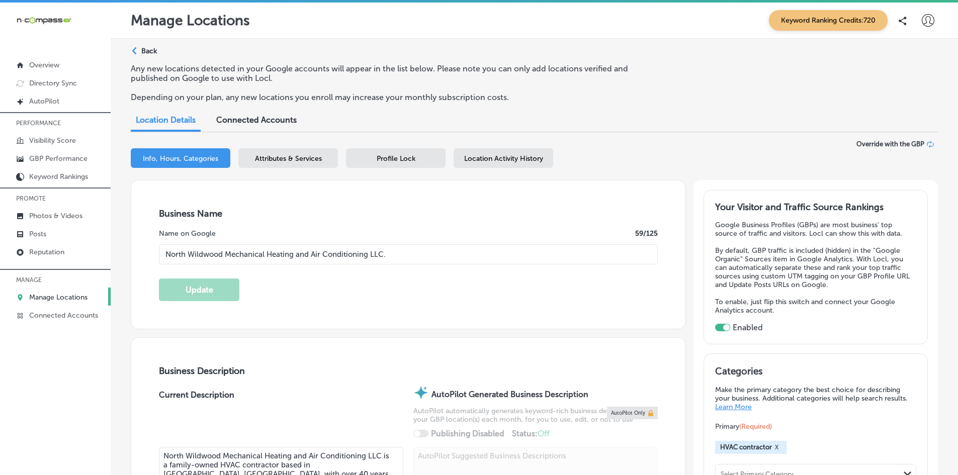 Image resolution: width=958 pixels, height=475 pixels. Describe the element at coordinates (52, 140) in the screenshot. I see `p: Visibility Score` at that location.